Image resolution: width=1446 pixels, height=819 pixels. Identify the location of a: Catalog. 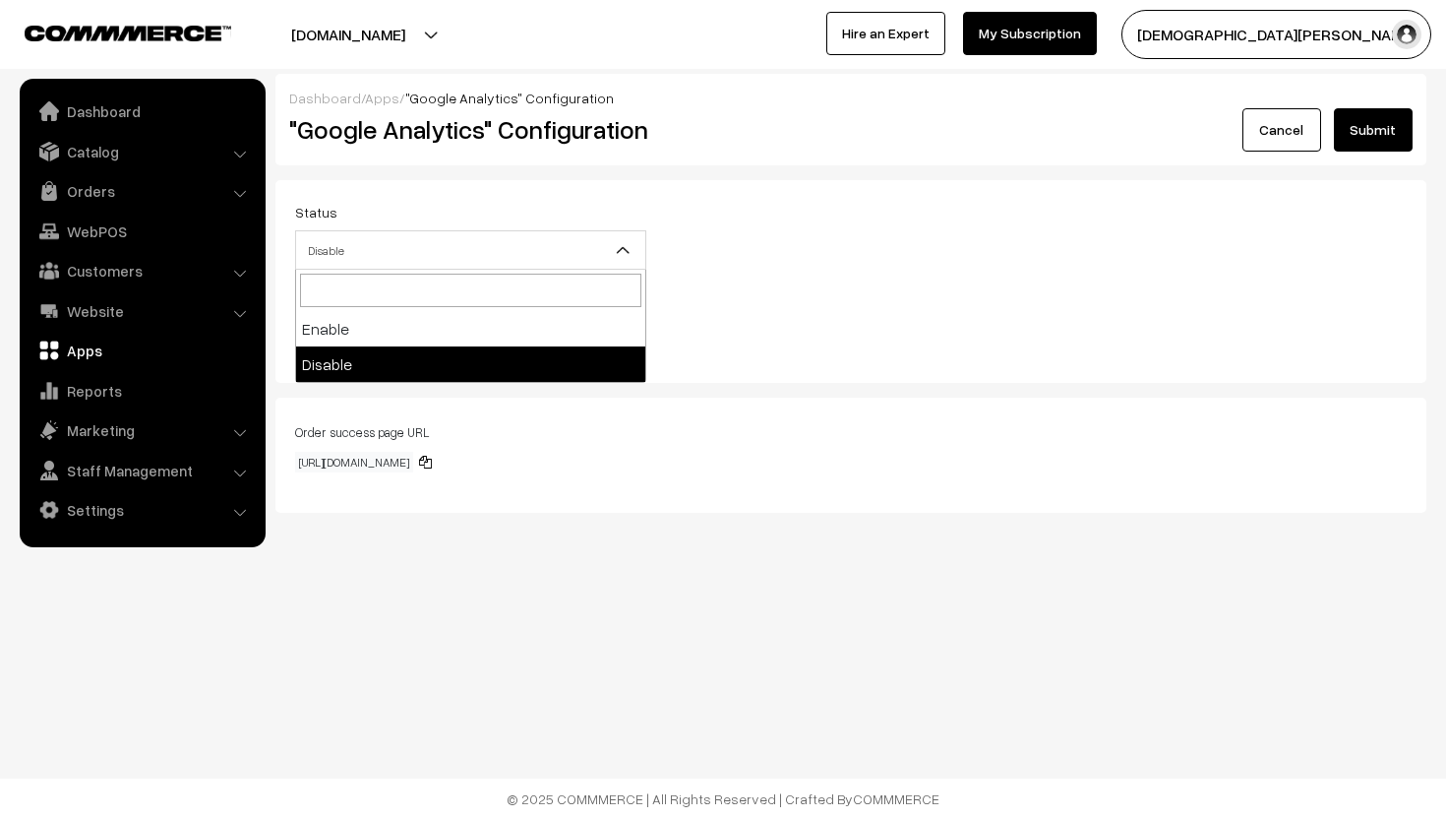
(142, 152).